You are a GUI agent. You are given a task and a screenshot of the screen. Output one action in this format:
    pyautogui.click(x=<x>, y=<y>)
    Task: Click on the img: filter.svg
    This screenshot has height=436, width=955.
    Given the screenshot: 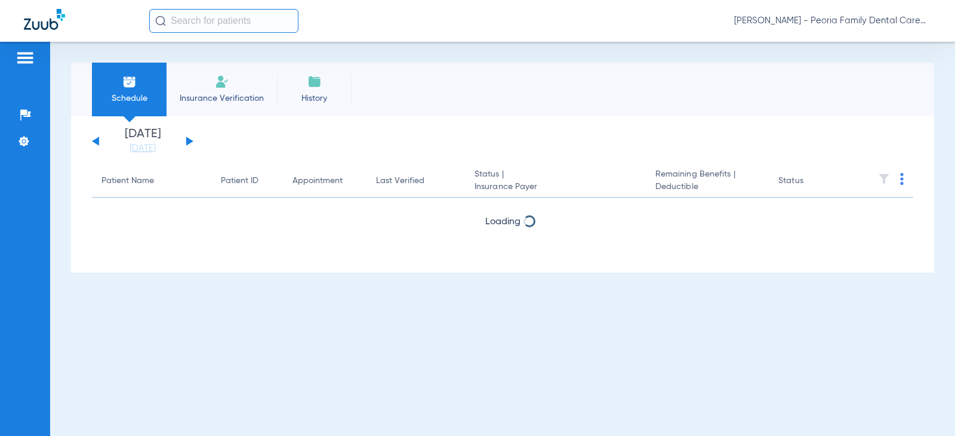 What is the action you would take?
    pyautogui.click(x=884, y=179)
    